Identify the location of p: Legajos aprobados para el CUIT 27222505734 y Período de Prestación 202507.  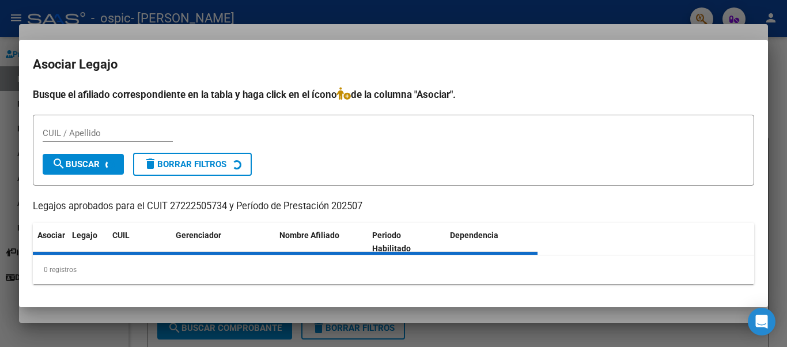
(394, 206).